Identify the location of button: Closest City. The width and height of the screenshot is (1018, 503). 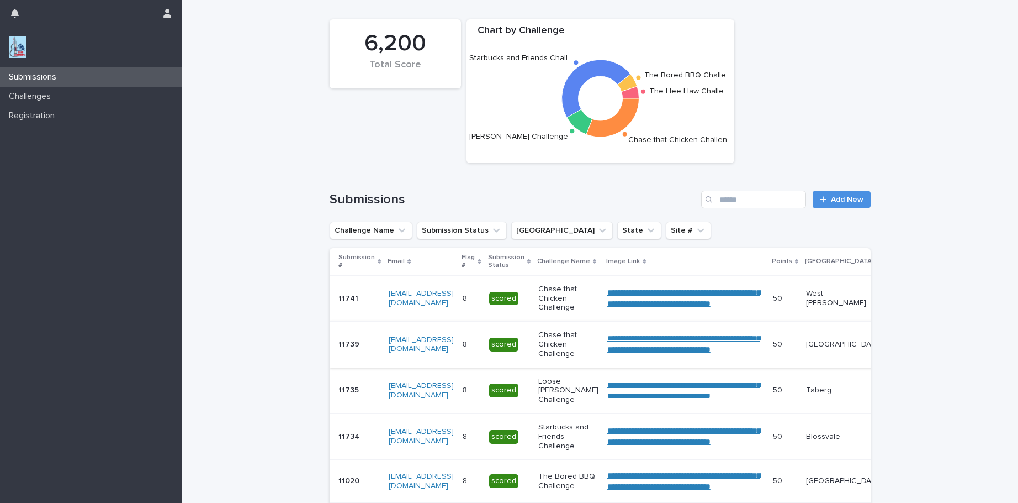
(562, 230).